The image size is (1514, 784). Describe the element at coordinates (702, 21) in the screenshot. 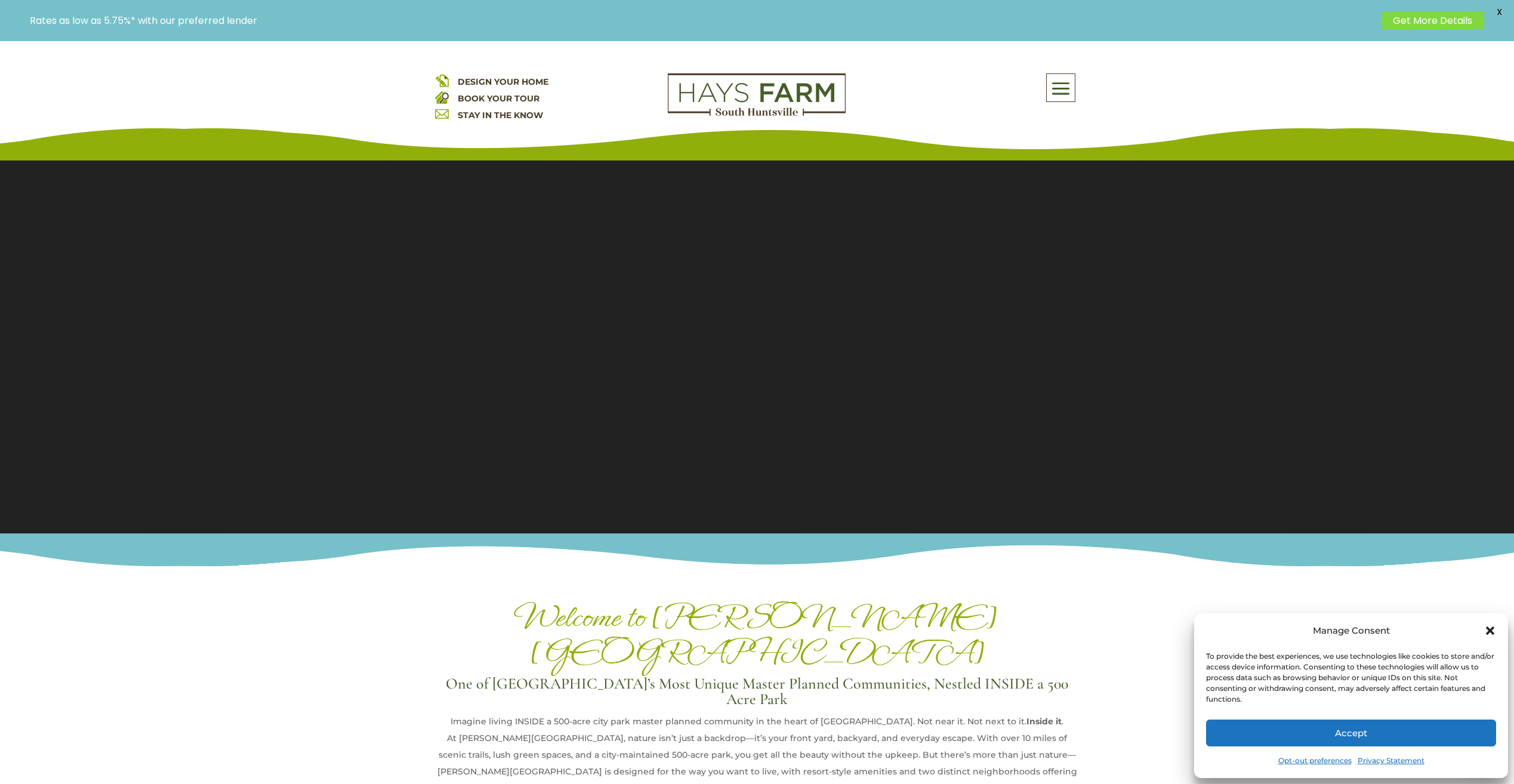

I see `p: Rates as low as 5.75%* with our preferred lender` at that location.